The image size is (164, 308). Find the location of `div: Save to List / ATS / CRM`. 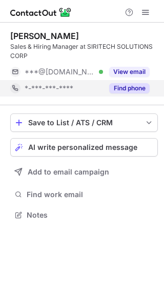

div: Save to List / ATS / CRM is located at coordinates (84, 123).